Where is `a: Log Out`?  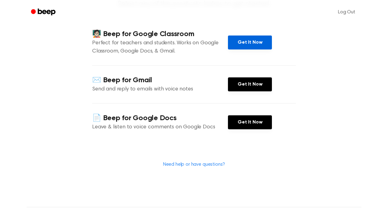
a: Log Out is located at coordinates (346, 12).